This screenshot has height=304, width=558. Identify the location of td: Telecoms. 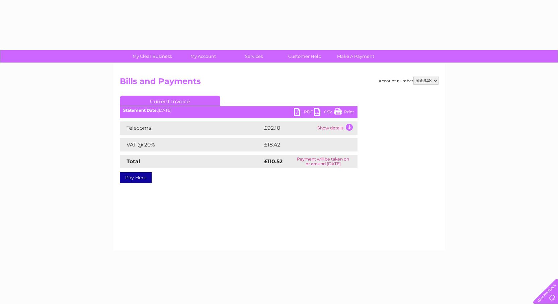
(191, 128).